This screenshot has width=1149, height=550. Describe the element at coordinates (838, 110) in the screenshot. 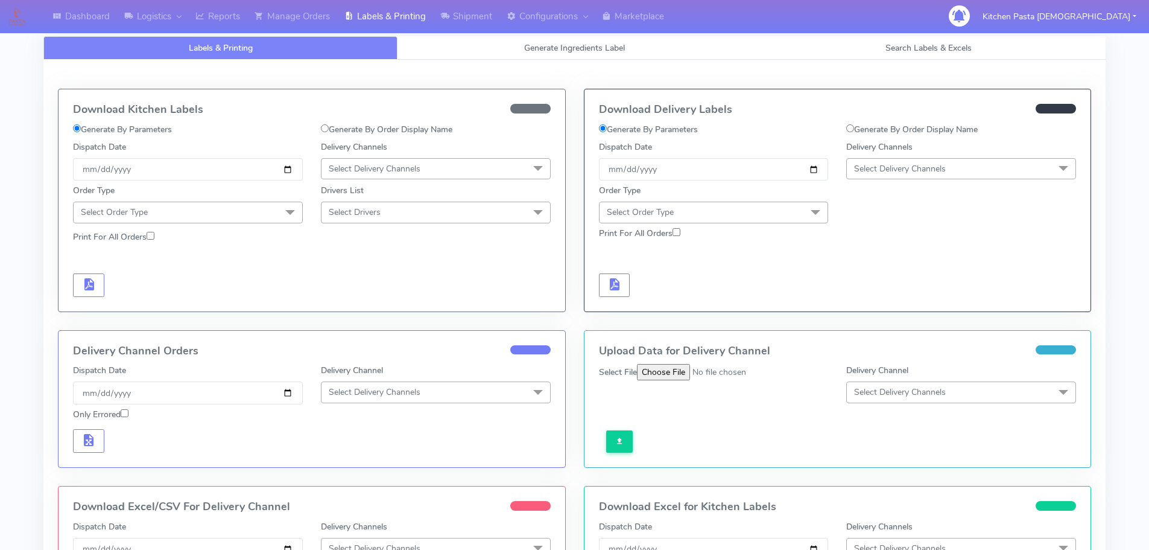

I see `h4: Download Delivery Labels` at that location.